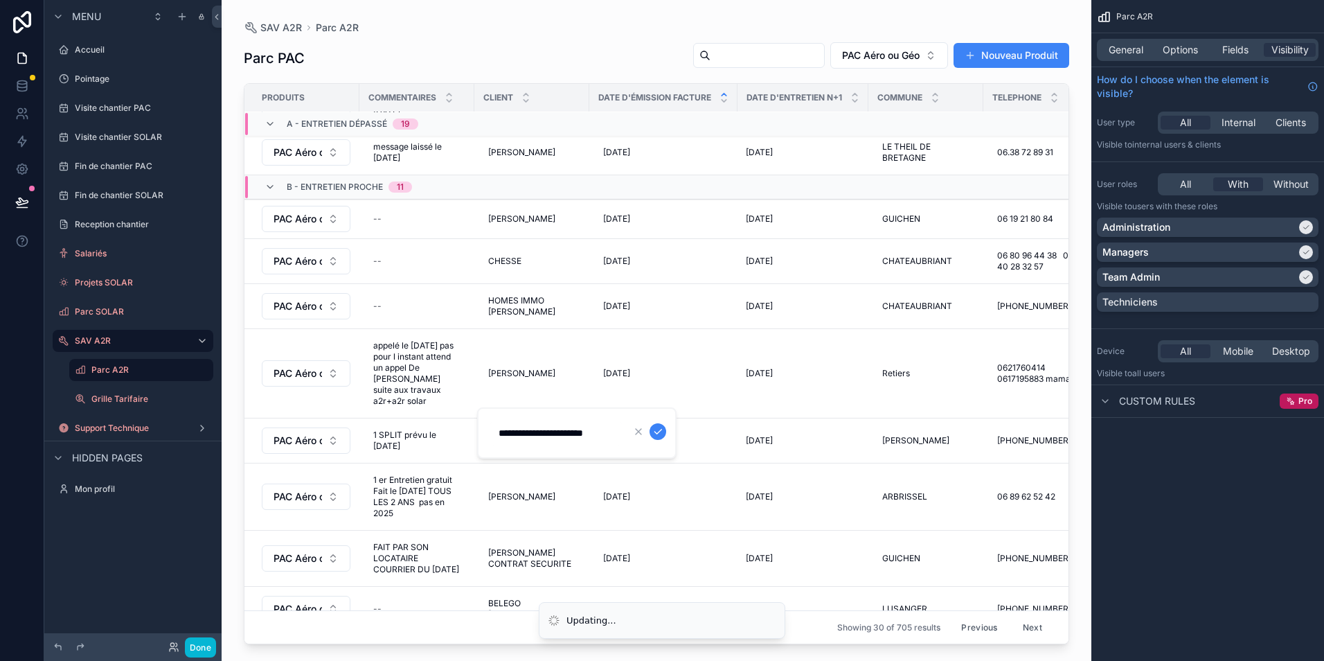  Describe the element at coordinates (1033, 627) in the screenshot. I see `button: Next` at that location.